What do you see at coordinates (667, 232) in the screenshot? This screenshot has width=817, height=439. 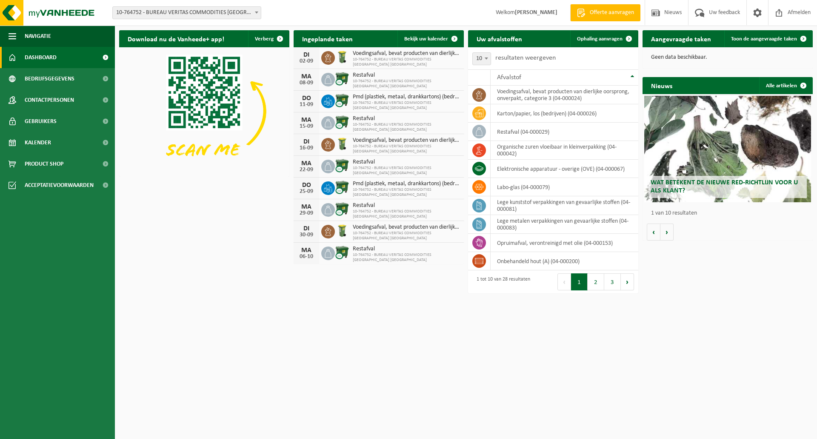 I see `button: Volgende` at bounding box center [667, 232].